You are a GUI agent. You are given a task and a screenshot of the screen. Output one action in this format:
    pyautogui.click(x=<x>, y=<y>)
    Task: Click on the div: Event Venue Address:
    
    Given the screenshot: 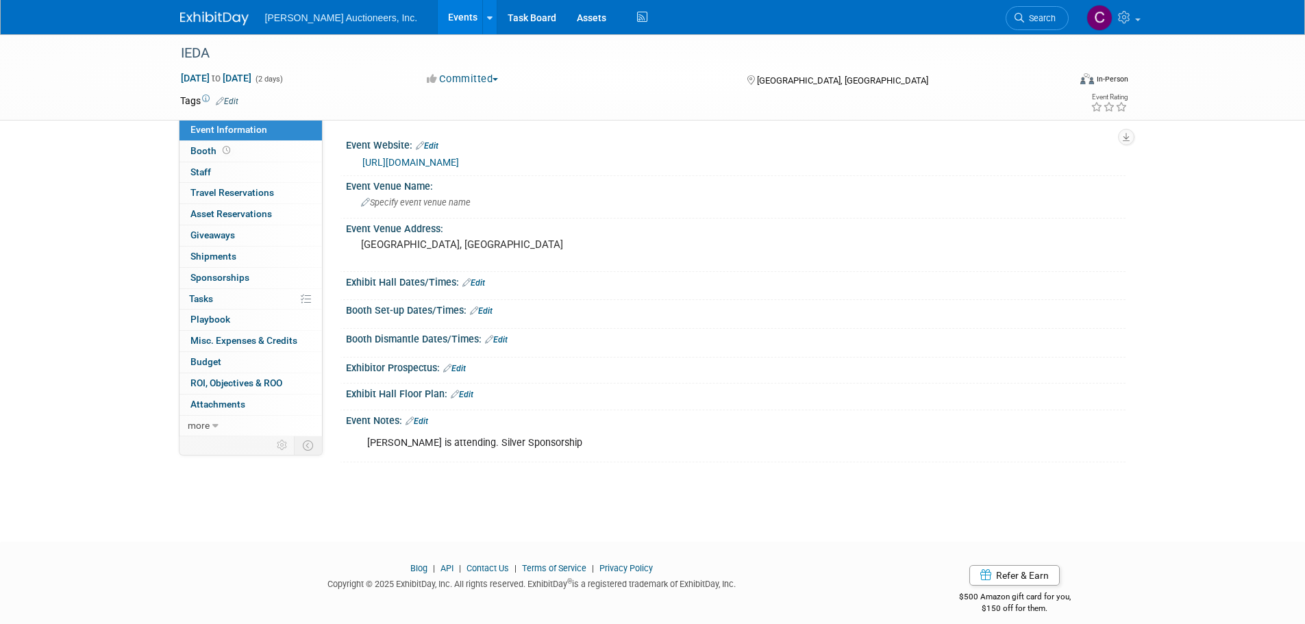 What is the action you would take?
    pyautogui.click(x=736, y=227)
    